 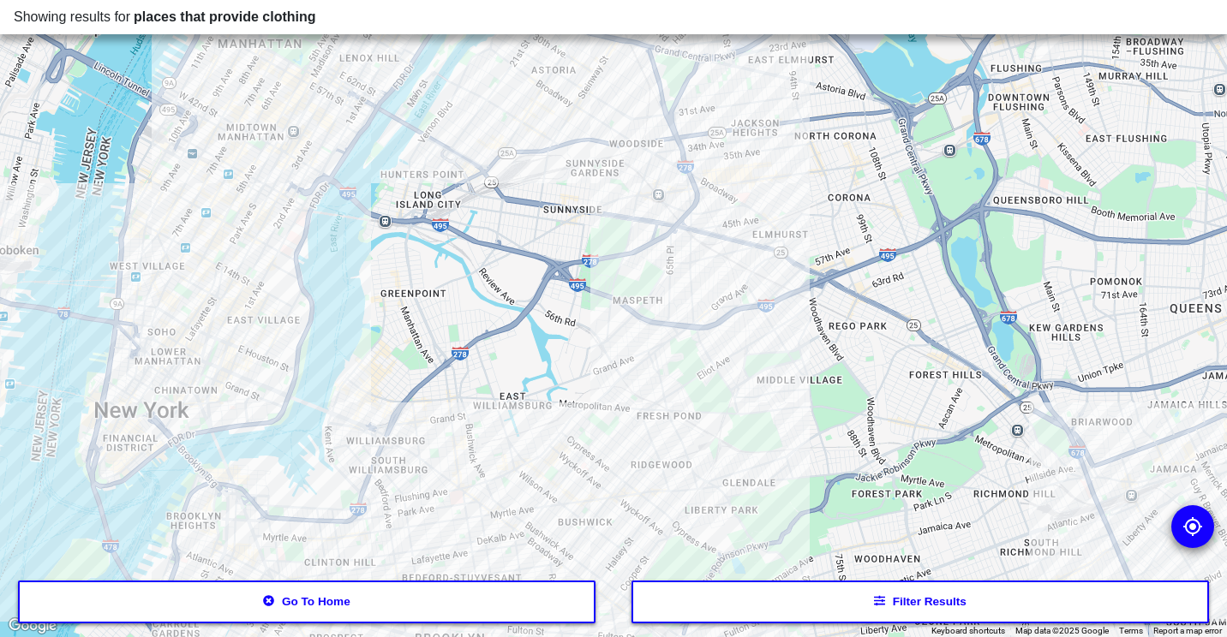 I want to click on img: Google, so click(x=33, y=626).